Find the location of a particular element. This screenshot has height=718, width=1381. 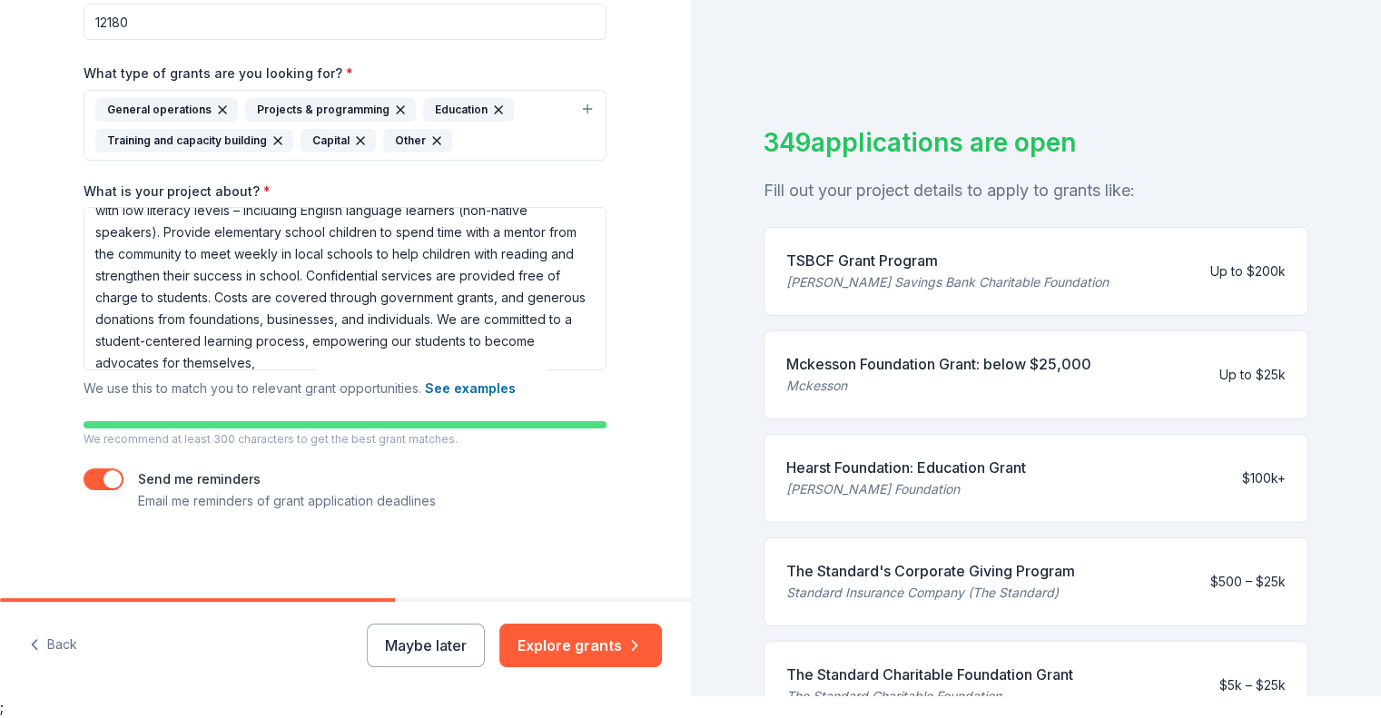

div: Standard Insurance Company (The Standard) is located at coordinates (931, 593).